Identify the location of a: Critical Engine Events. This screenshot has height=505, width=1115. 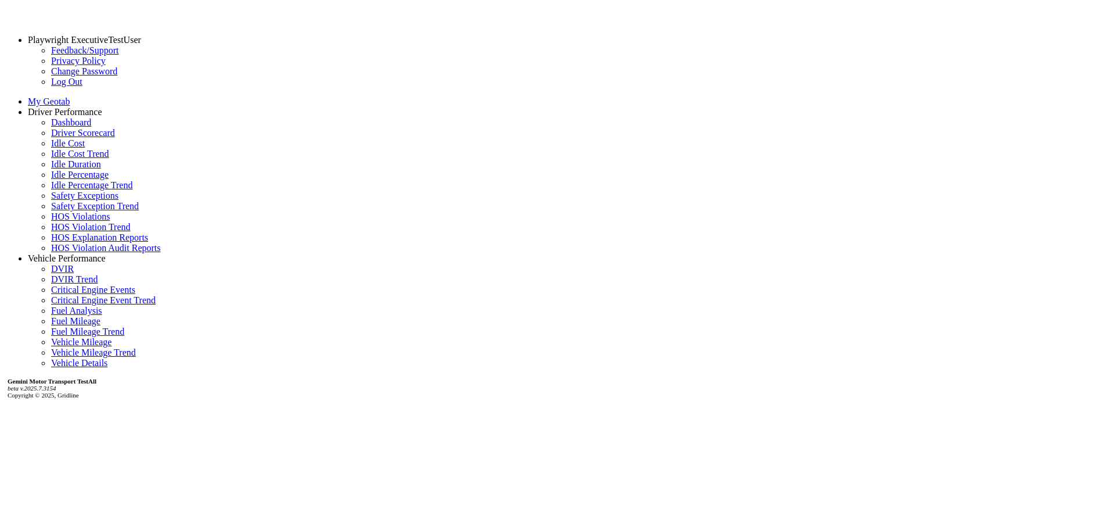
(93, 289).